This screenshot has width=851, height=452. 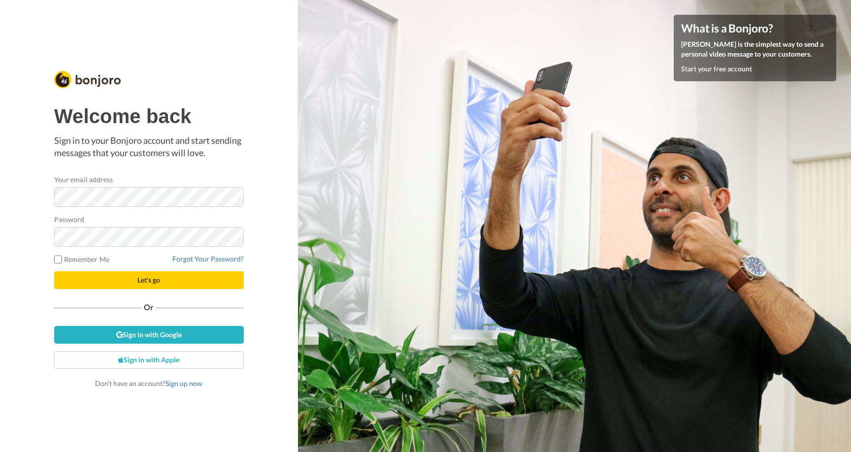 I want to click on span: Don’t have an account?, so click(x=149, y=383).